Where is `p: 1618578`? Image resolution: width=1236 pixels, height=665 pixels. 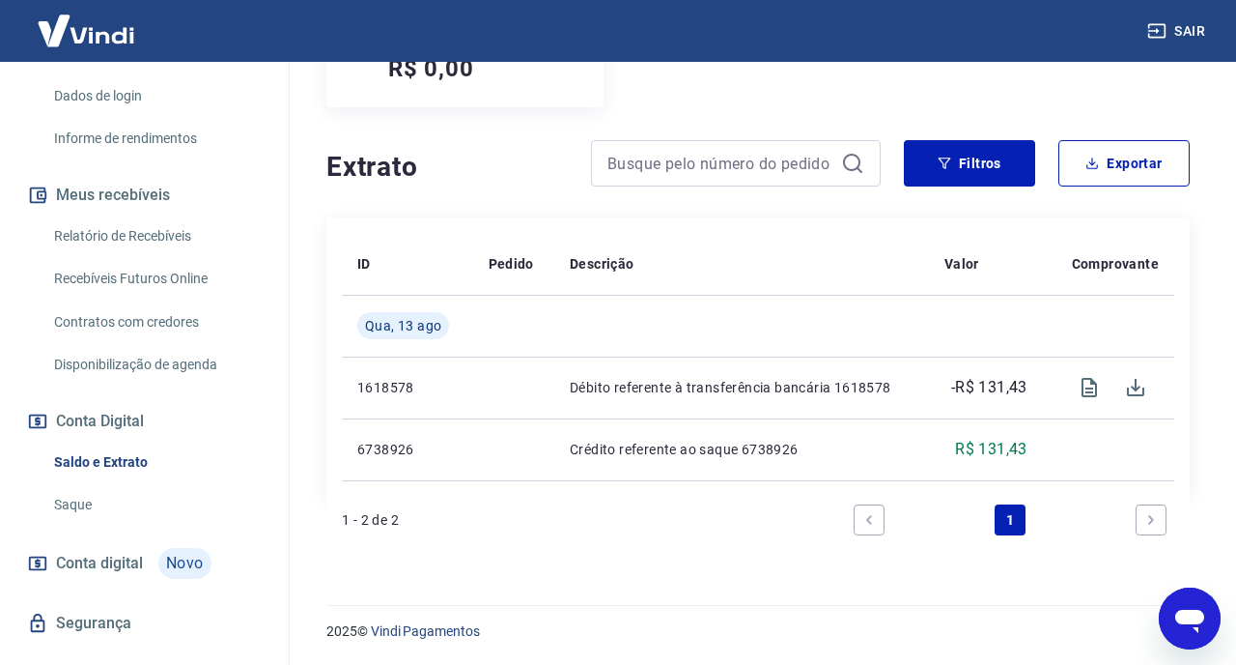 p: 1618578 is located at coordinates (408, 387).